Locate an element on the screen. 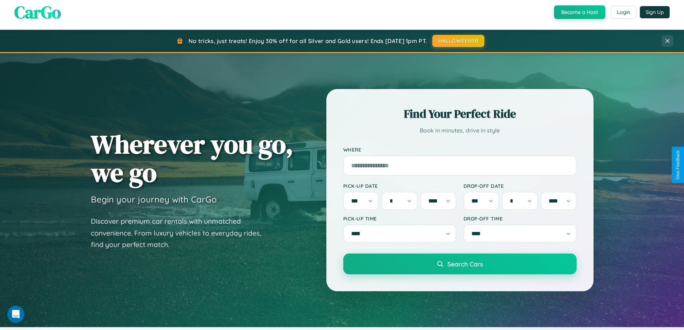 This screenshot has width=684, height=330. button: Sign Up is located at coordinates (655, 12).